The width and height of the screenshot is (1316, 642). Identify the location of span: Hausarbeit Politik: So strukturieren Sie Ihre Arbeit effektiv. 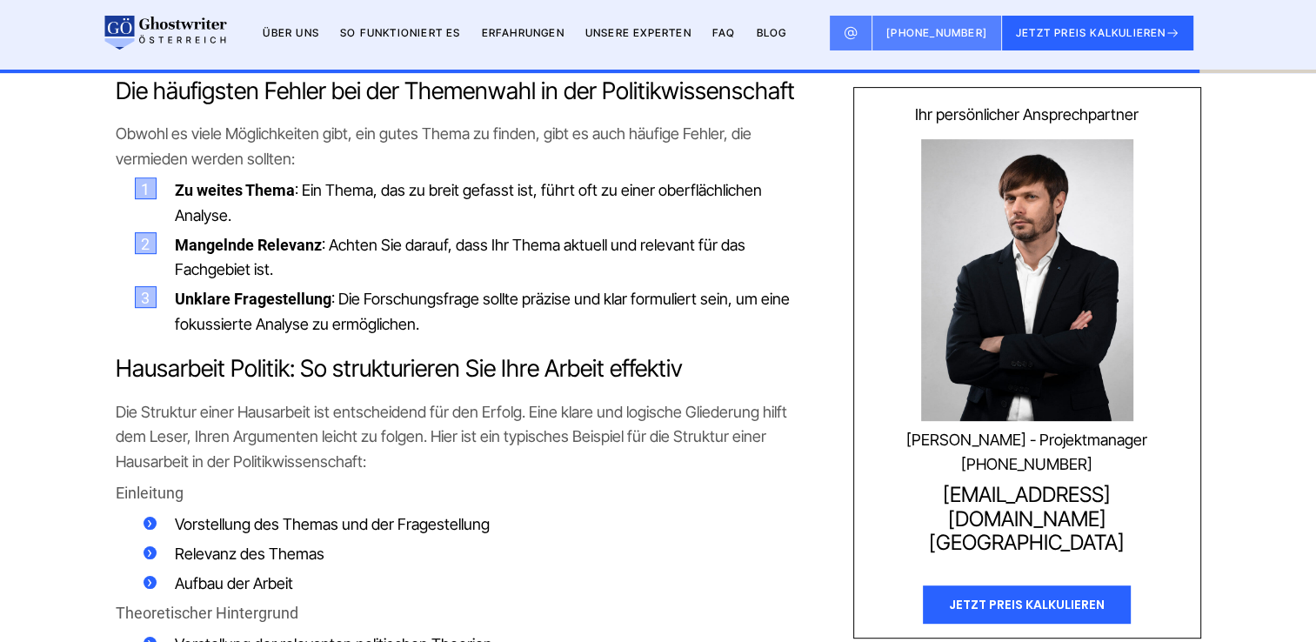
(399, 368).